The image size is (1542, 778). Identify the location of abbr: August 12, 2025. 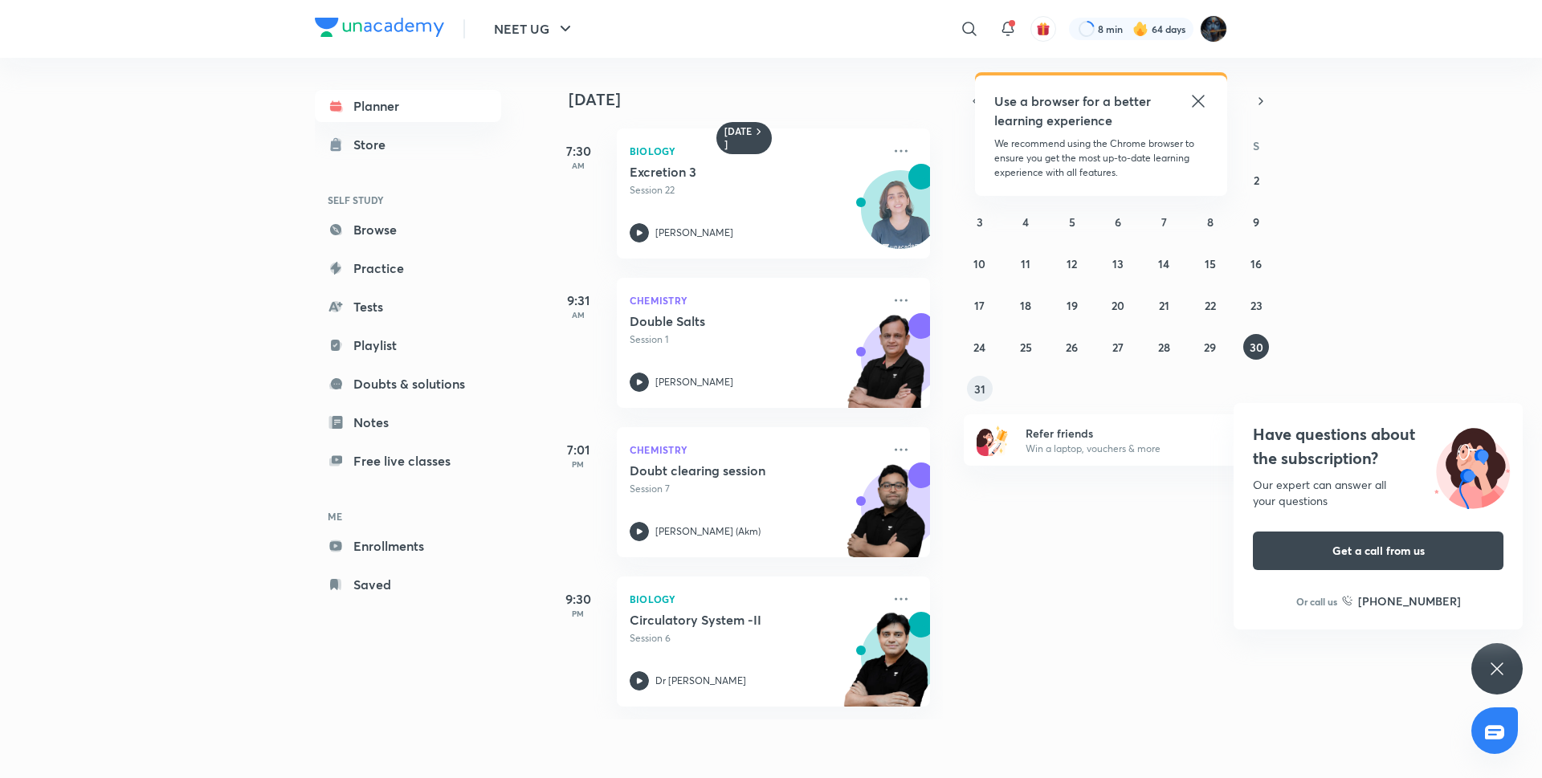
(1071, 263).